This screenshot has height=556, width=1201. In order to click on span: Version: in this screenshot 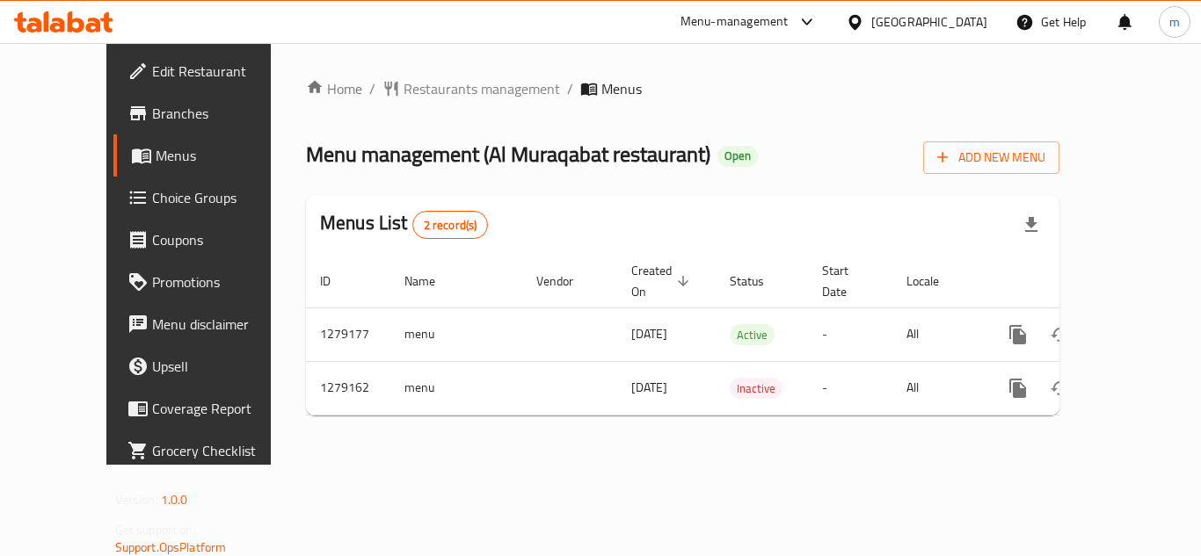, I will do `click(136, 500)`.